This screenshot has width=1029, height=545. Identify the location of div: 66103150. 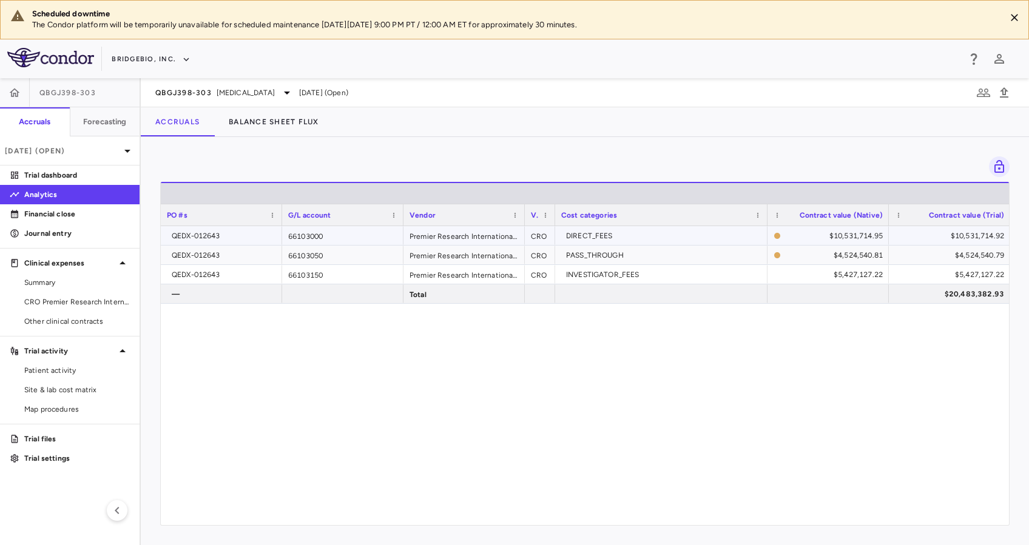
(343, 274).